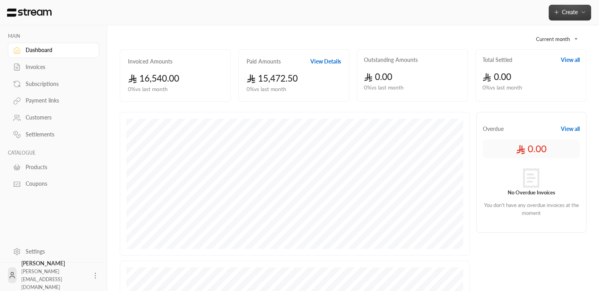  What do you see at coordinates (54, 251) in the screenshot?
I see `a: Settings` at bounding box center [54, 251].